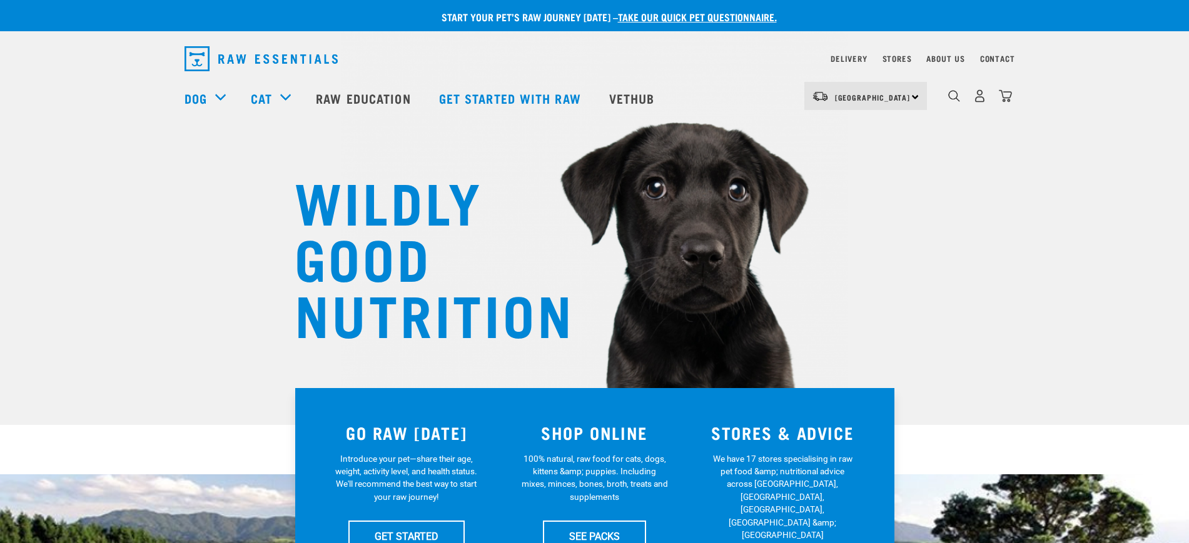  Describe the element at coordinates (849, 58) in the screenshot. I see `a: Delivery` at that location.